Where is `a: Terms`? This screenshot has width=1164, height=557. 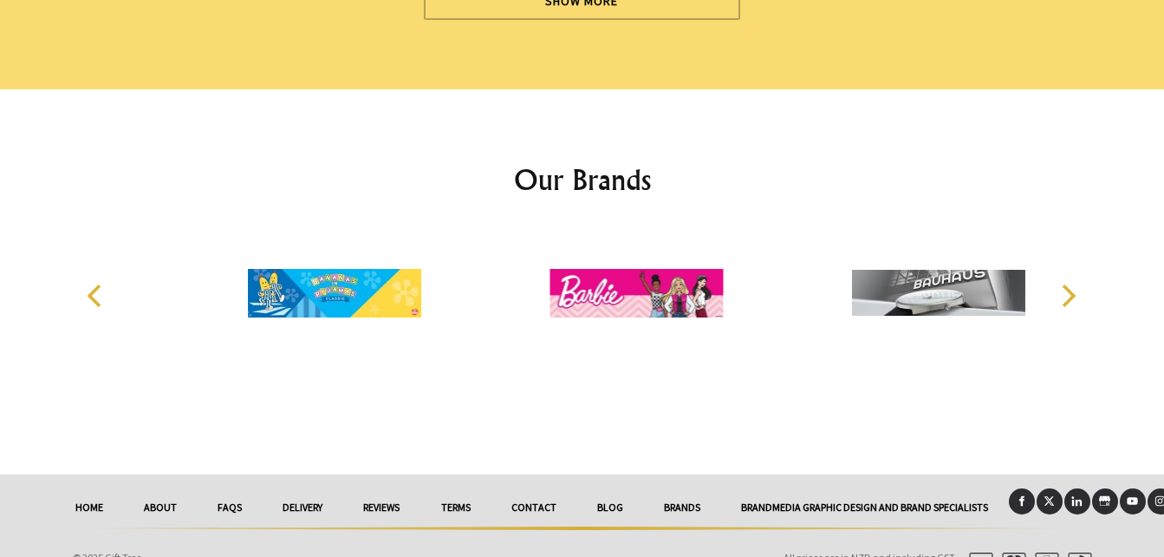 a: Terms is located at coordinates (455, 507).